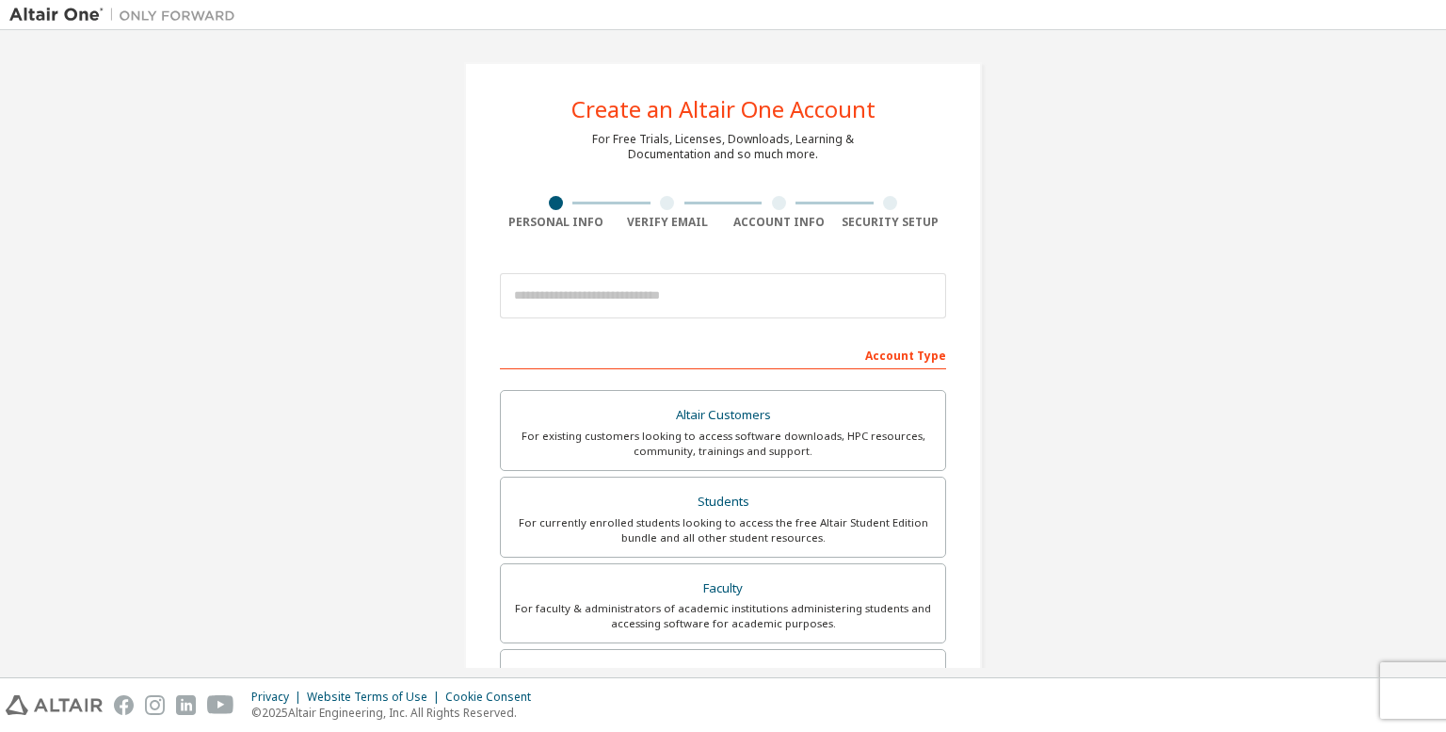 This screenshot has width=1446, height=732. Describe the element at coordinates (220, 704) in the screenshot. I see `img: youtube.svg` at that location.